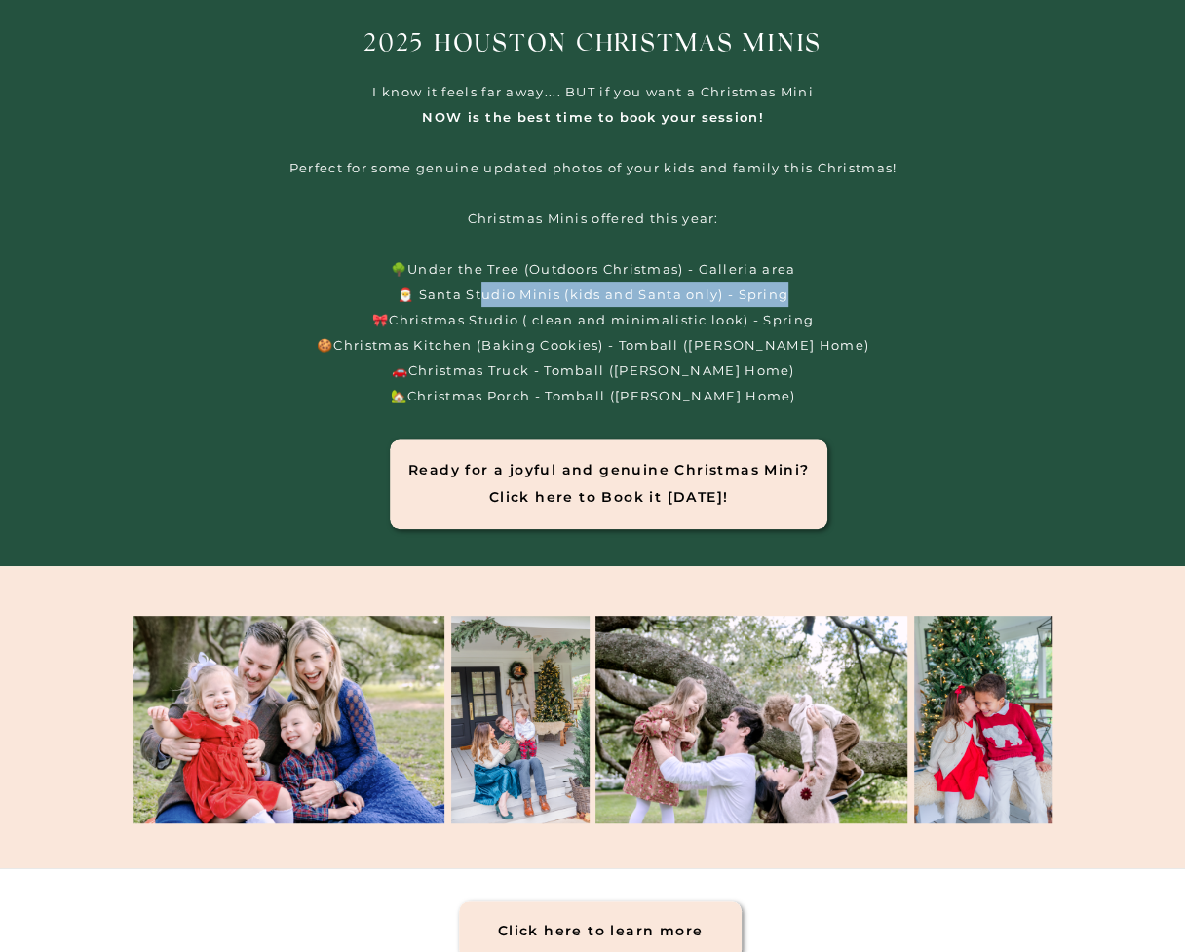 Image resolution: width=1185 pixels, height=952 pixels. What do you see at coordinates (592, 238) in the screenshot?
I see `p: I know it feels far away.... BUT if you want a Christmas Mini Perfect for some genuine updated ph...` at bounding box center [592, 238].